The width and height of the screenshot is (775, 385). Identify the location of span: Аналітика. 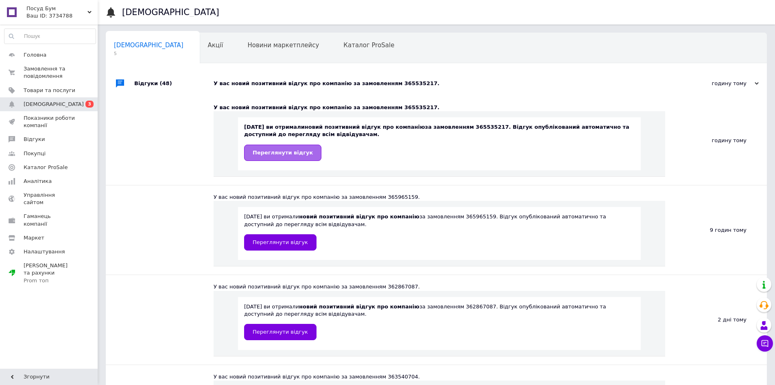
(37, 181).